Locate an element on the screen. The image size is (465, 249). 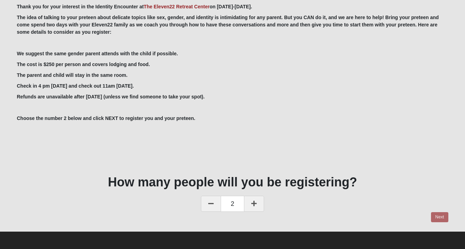
a: The Eleven22 Retreat Center is located at coordinates (177, 7).